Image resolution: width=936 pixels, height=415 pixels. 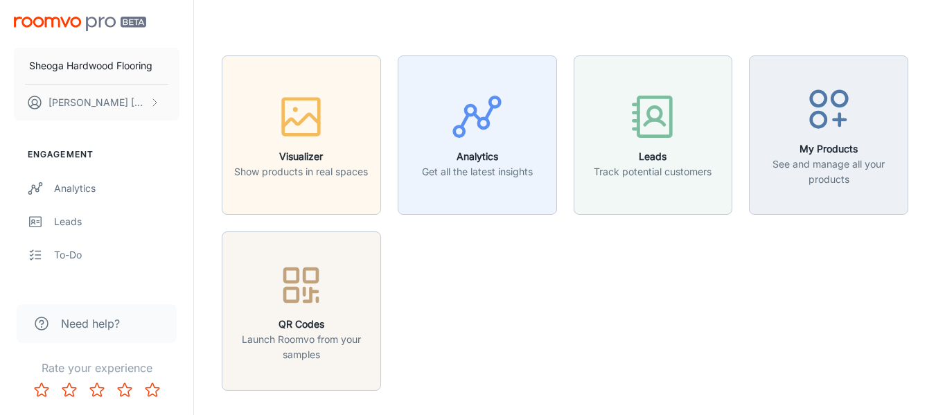 I want to click on h6: Leads, so click(x=653, y=157).